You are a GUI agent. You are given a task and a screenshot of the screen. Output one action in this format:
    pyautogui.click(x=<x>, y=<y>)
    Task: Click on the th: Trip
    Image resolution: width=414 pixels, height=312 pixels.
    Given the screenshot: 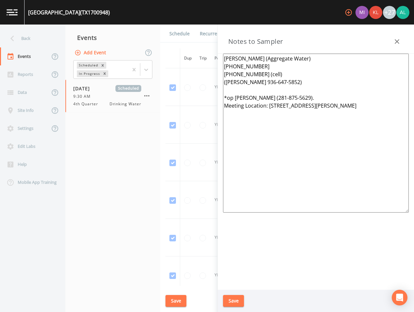 What is the action you would take?
    pyautogui.click(x=203, y=58)
    